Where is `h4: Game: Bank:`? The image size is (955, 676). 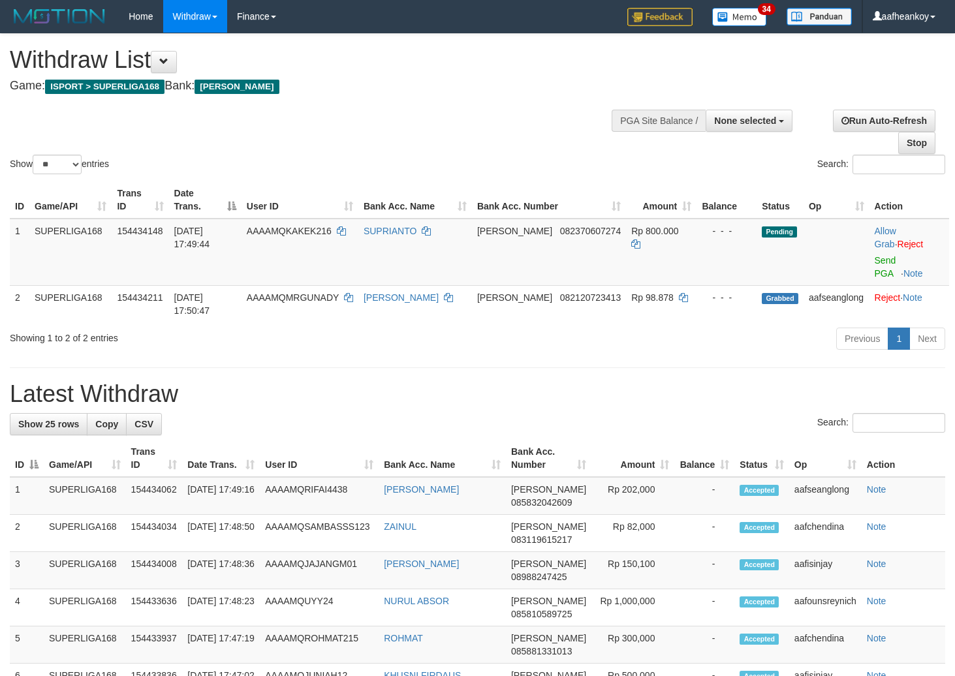
h4: Game: Bank: is located at coordinates (317, 86).